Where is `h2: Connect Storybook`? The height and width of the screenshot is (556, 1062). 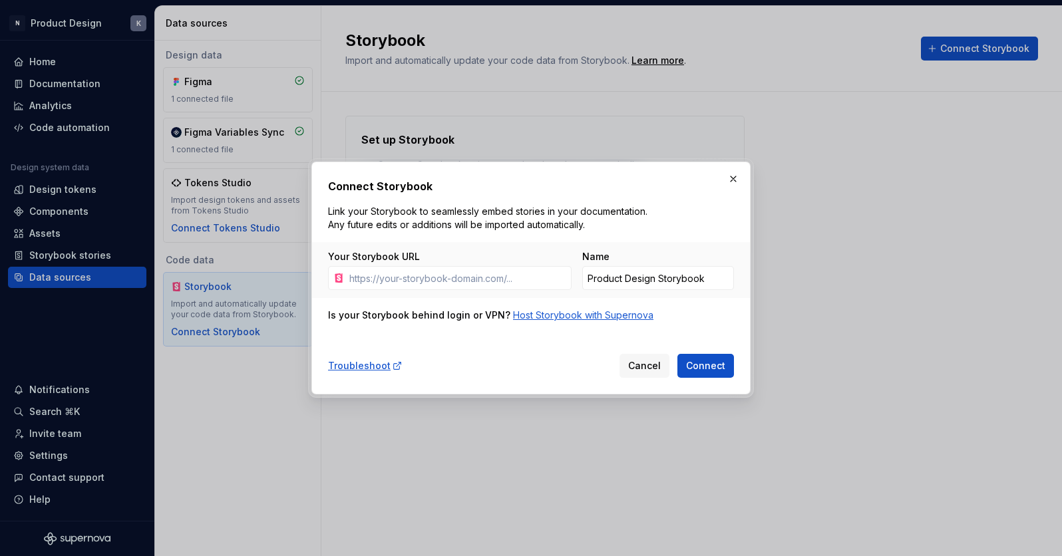 h2: Connect Storybook is located at coordinates (531, 186).